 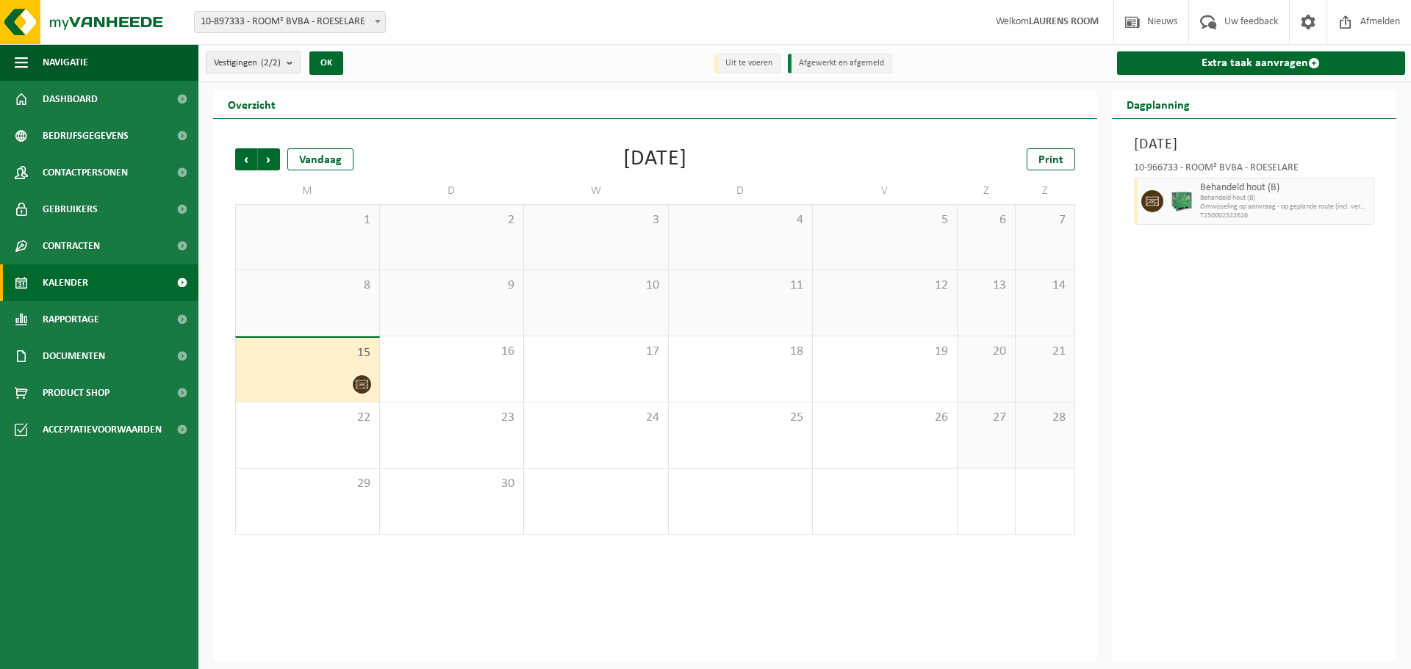 What do you see at coordinates (326, 63) in the screenshot?
I see `button: OK` at bounding box center [326, 63].